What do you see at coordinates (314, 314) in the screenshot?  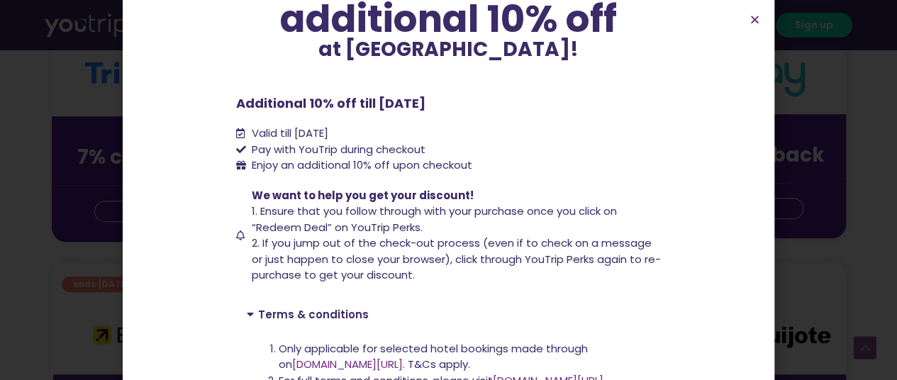 I see `a: Terms & conditions` at bounding box center [314, 314].